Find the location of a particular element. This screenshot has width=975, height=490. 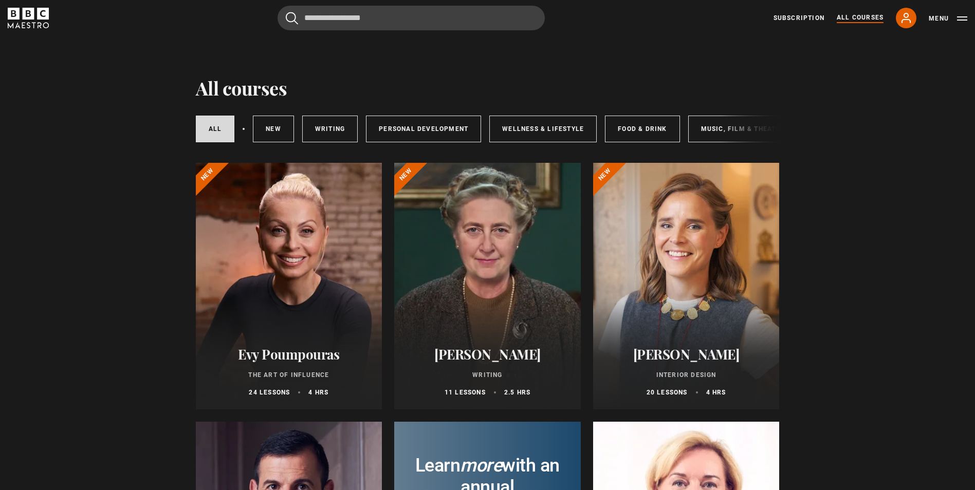

a: BBC Maestro is located at coordinates (28, 18).